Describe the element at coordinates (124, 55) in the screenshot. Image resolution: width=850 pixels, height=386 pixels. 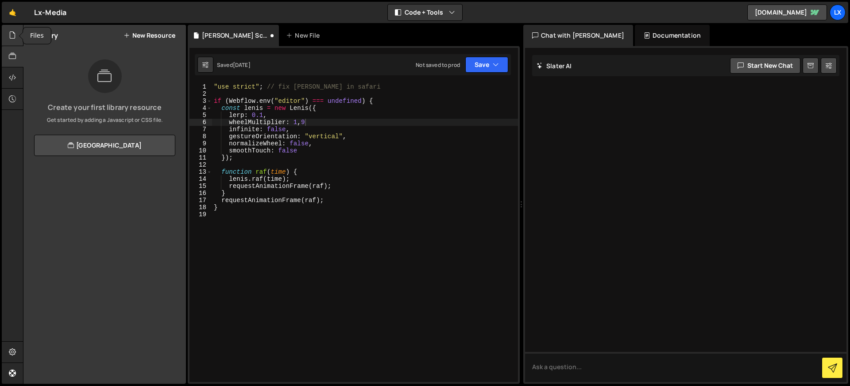
I see `div: Keywords nach Traffic` at that location.